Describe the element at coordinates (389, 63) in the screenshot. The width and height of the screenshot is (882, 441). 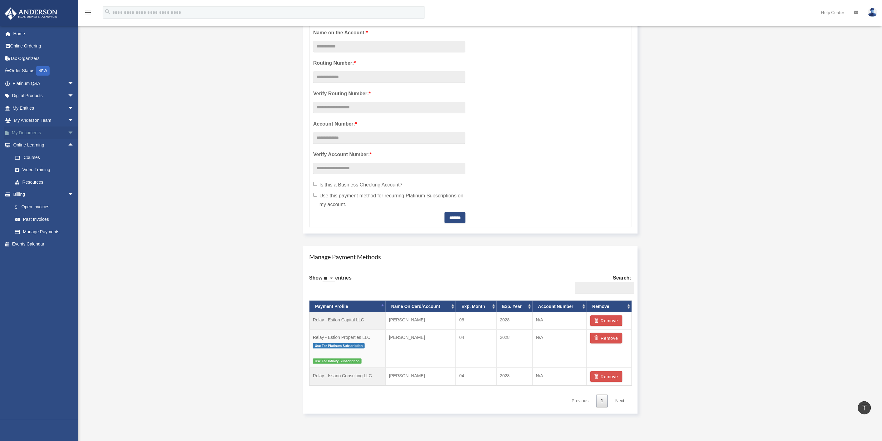
I see `label: Routing Number:` at that location.